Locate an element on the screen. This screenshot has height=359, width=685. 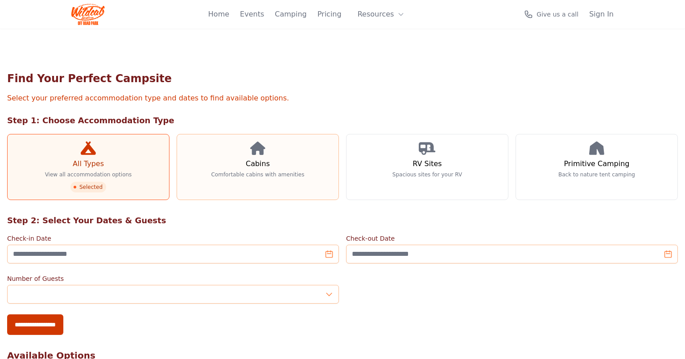
h3: Primitive Camping is located at coordinates (597, 164).